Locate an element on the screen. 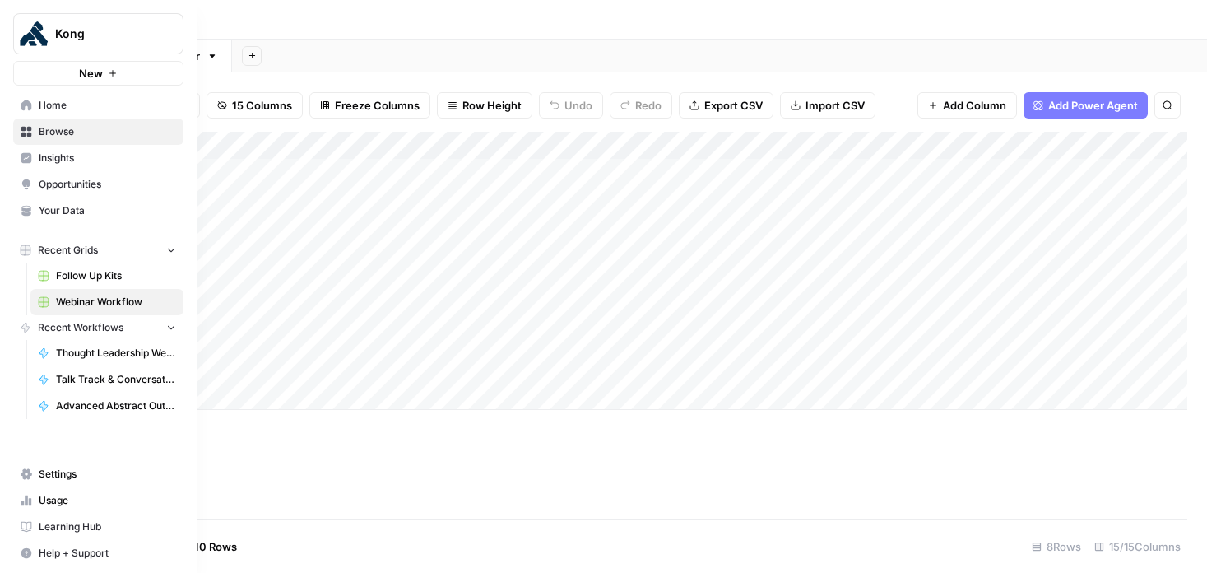 This screenshot has width=1207, height=573. button: Export CSV is located at coordinates (726, 105).